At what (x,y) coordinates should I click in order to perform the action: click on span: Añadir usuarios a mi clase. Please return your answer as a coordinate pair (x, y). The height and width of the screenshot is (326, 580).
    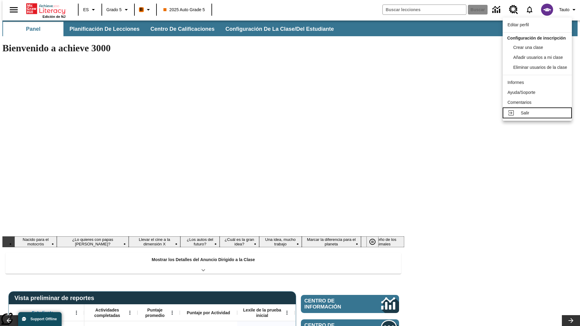
    Looking at the image, I should click on (538, 57).